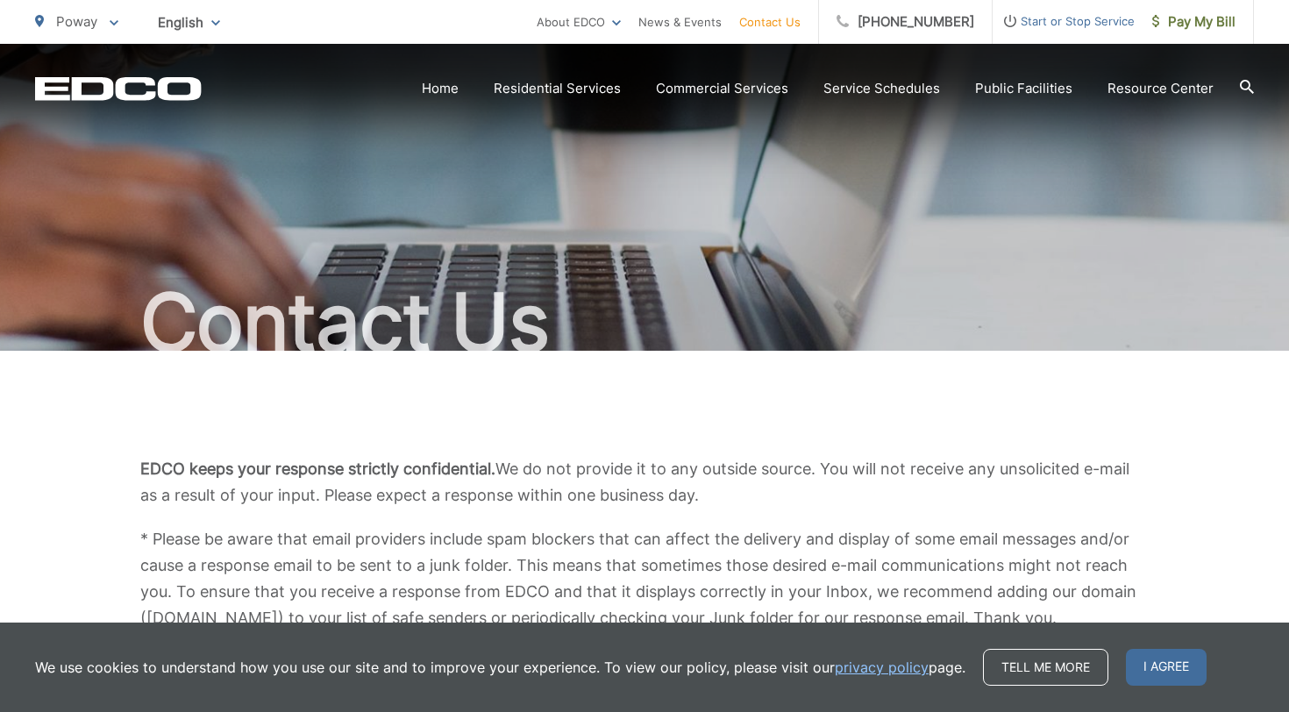 The image size is (1289, 712). What do you see at coordinates (118, 89) in the screenshot?
I see `a: EDCD logo. Return to the homepage.` at bounding box center [118, 89].